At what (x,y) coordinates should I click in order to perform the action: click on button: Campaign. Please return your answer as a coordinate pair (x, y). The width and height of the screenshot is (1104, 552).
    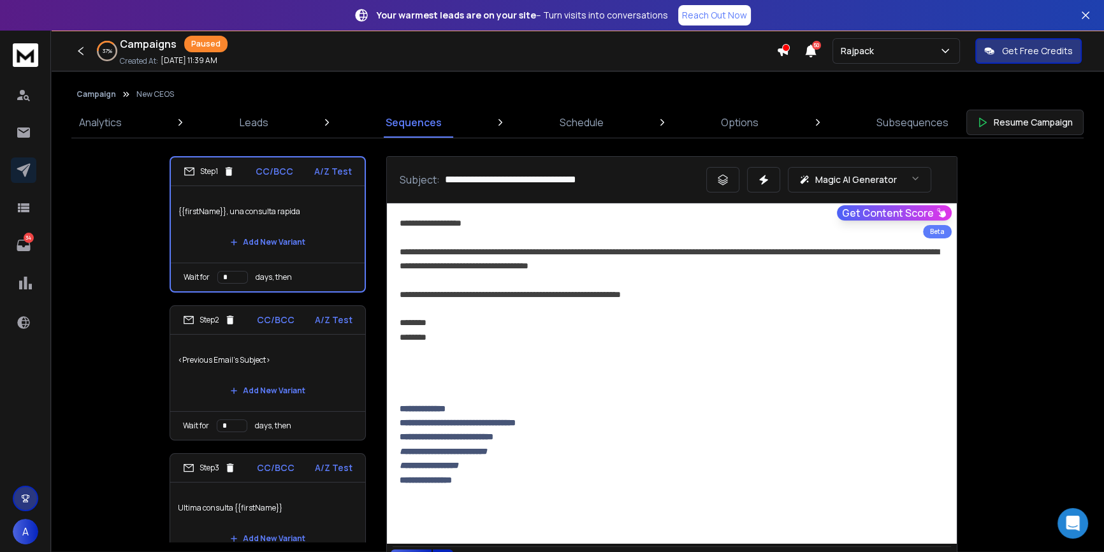
    Looking at the image, I should click on (96, 94).